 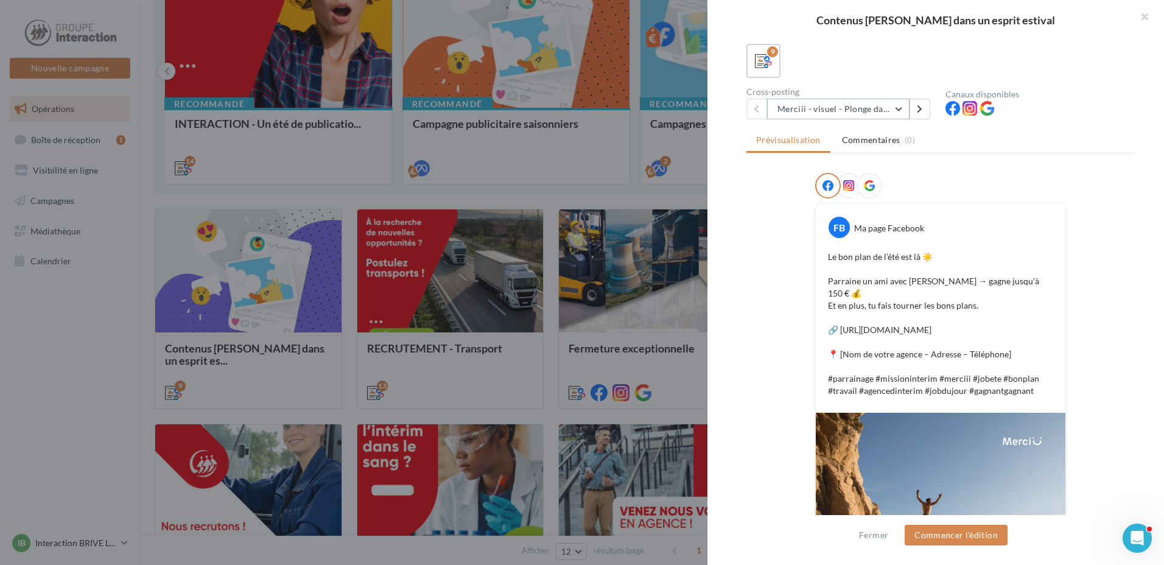 I want to click on button: Fermer, so click(x=874, y=535).